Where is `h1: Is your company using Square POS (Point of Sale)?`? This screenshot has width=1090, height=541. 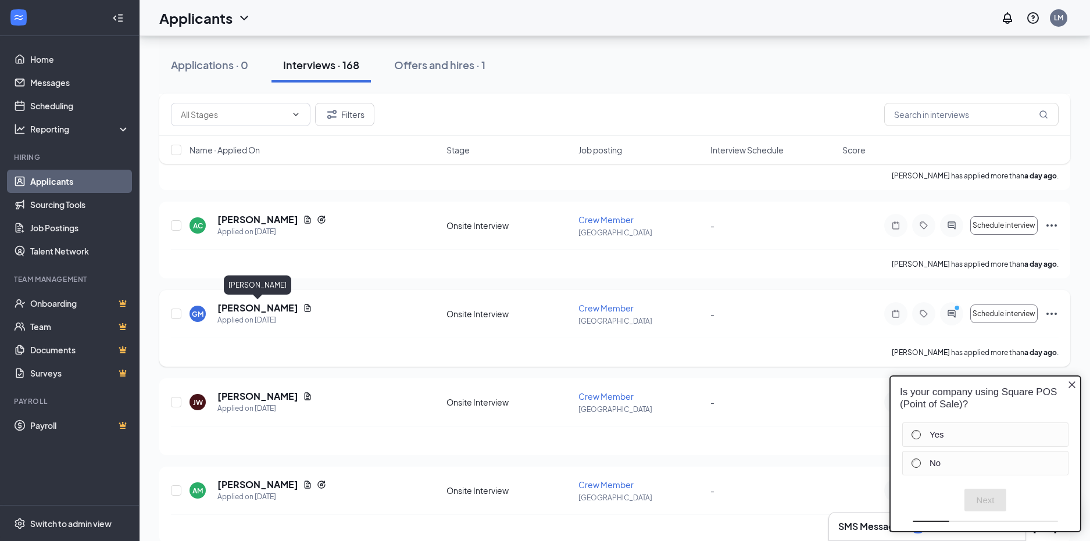
h1: Is your company using Square POS (Point of Sale)? is located at coordinates (102, 33).